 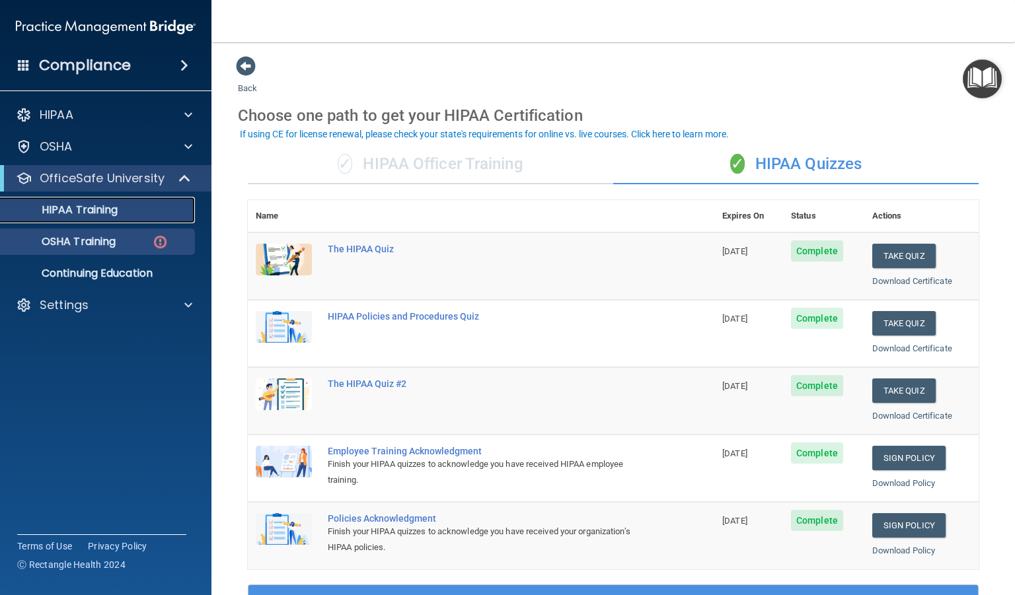 I want to click on th: Name, so click(x=283, y=216).